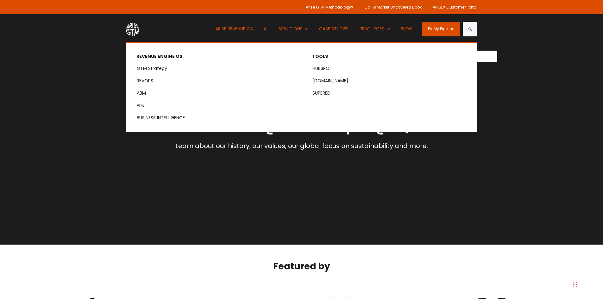  What do you see at coordinates (214, 118) in the screenshot?
I see `a: BUSINESS INTELLIGENCE` at bounding box center [214, 118].